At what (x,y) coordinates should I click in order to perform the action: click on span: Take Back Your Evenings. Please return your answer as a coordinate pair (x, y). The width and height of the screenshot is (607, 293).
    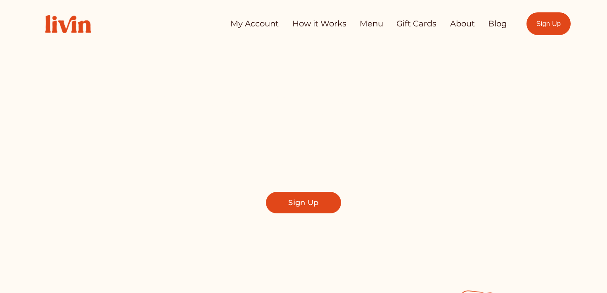
    Looking at the image, I should click on (303, 106).